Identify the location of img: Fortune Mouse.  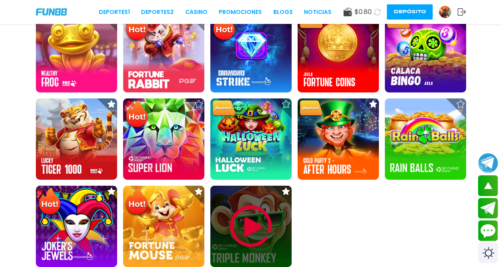
(164, 226).